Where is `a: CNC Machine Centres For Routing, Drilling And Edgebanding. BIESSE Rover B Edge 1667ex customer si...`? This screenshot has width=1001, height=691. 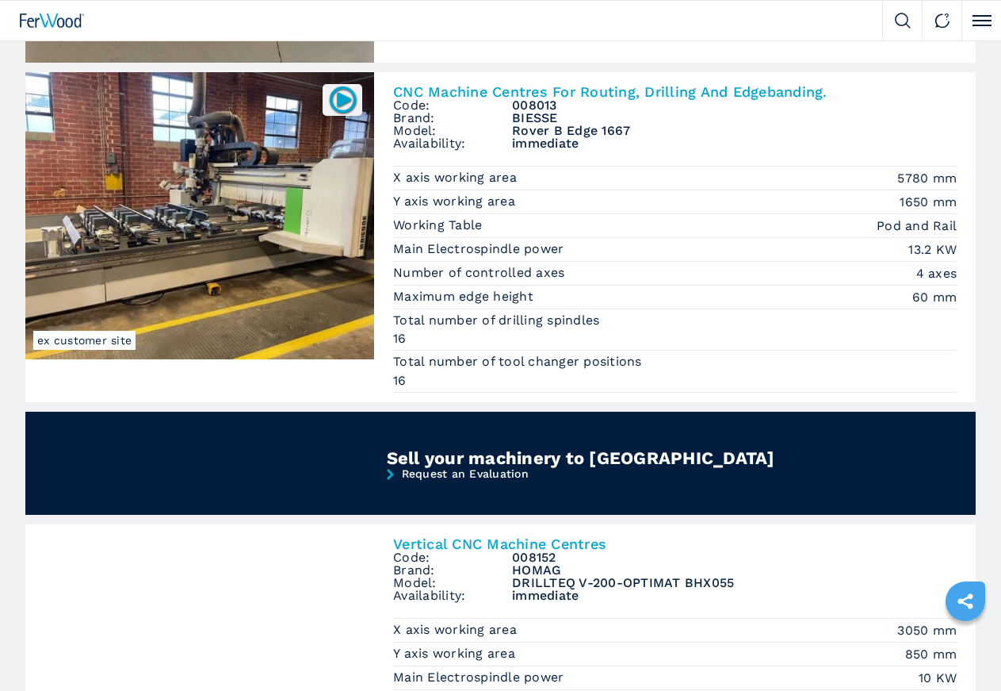
a: CNC Machine Centres For Routing, Drilling And Edgebanding. BIESSE Rover B Edge 1667ex customer si... is located at coordinates (500, 237).